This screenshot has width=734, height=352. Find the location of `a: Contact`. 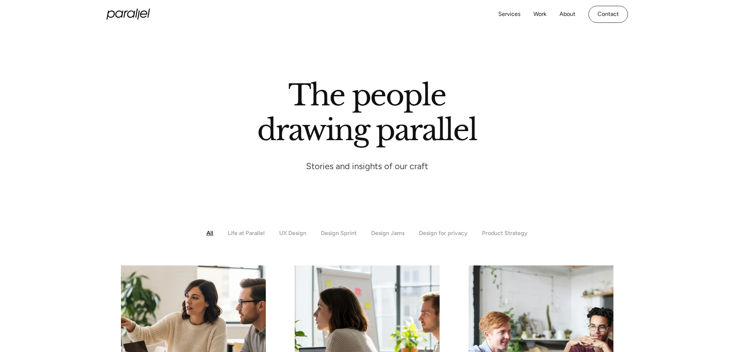

a: Contact is located at coordinates (608, 14).